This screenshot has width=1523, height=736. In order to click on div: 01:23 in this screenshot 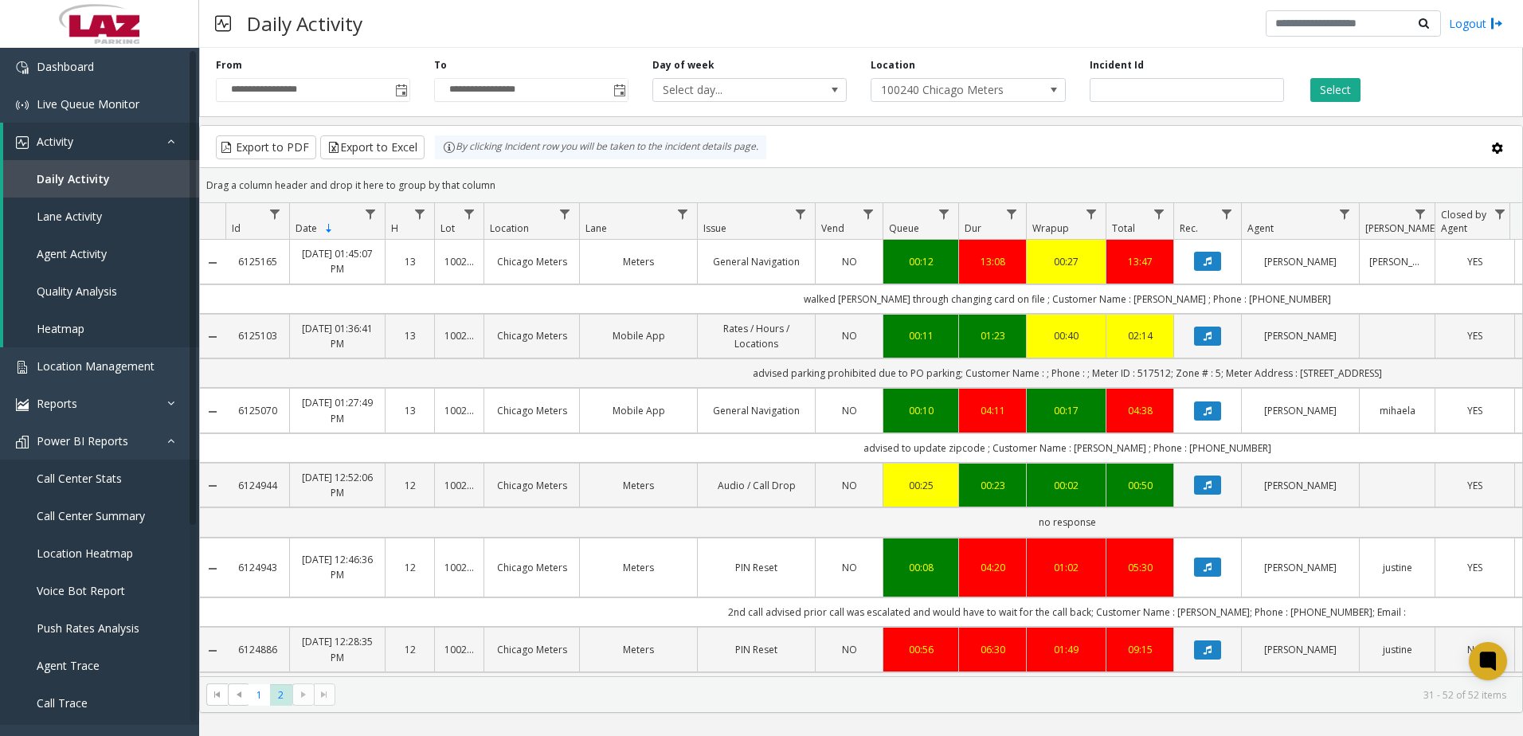, I will do `click(993, 335)`.